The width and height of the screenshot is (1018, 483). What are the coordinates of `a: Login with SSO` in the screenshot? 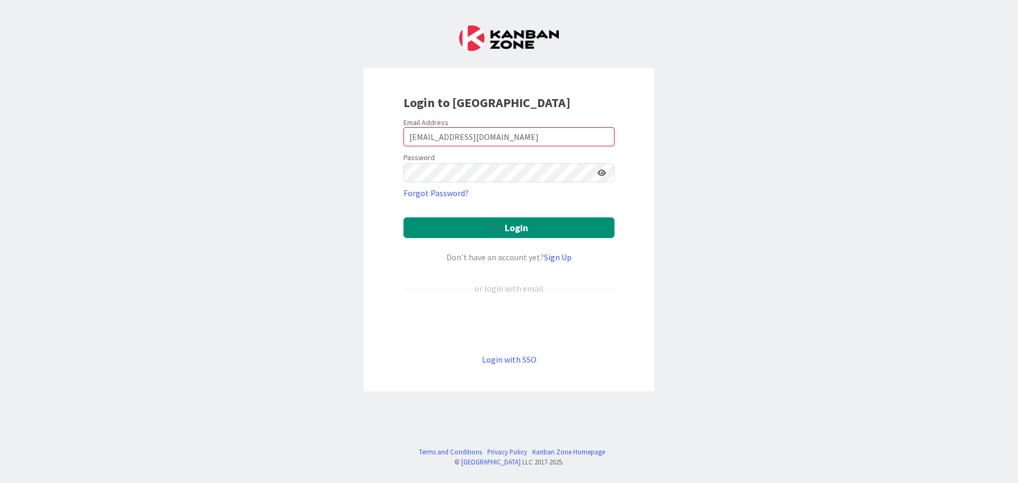 It's located at (509, 360).